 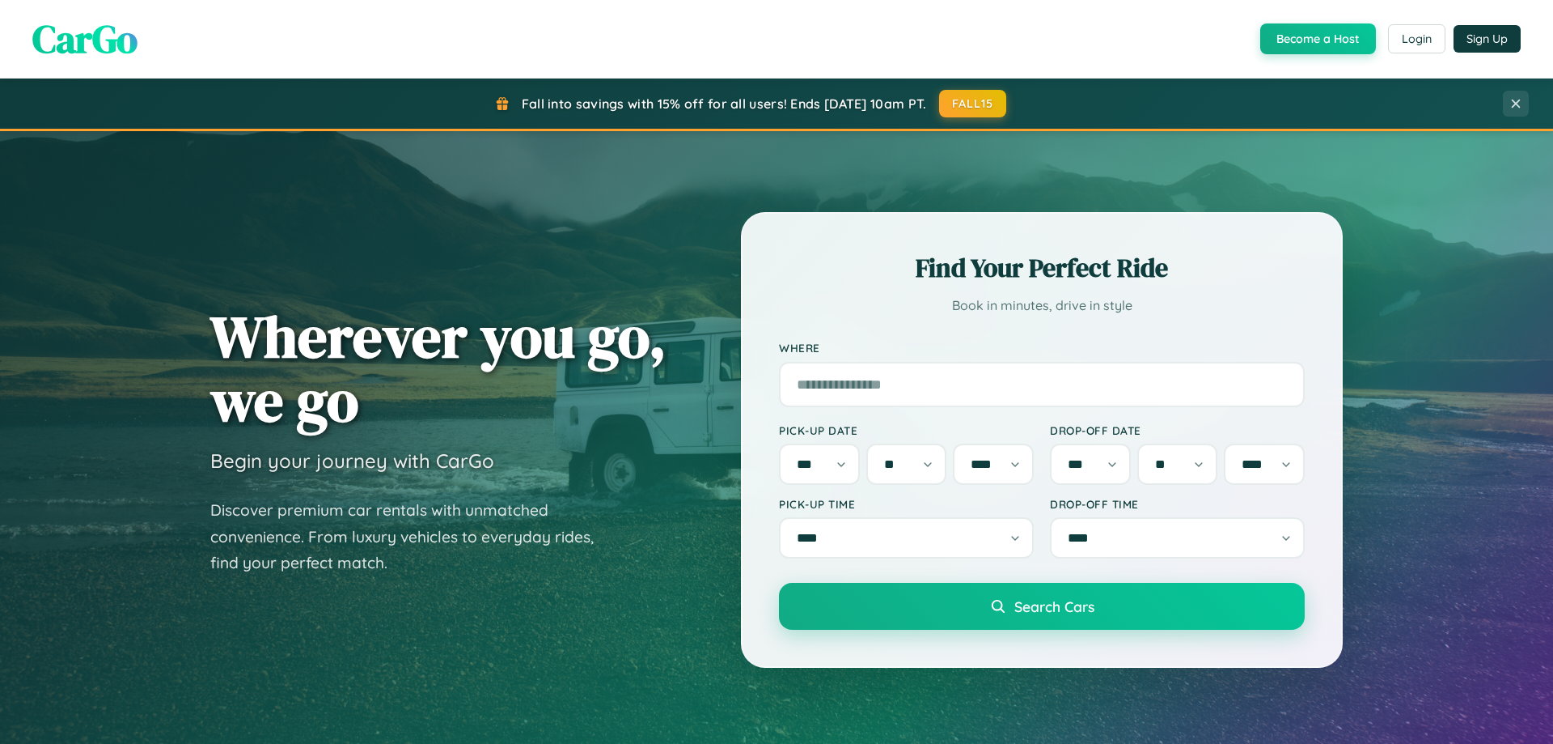 What do you see at coordinates (1318, 39) in the screenshot?
I see `button: Become a Host` at bounding box center [1318, 39].